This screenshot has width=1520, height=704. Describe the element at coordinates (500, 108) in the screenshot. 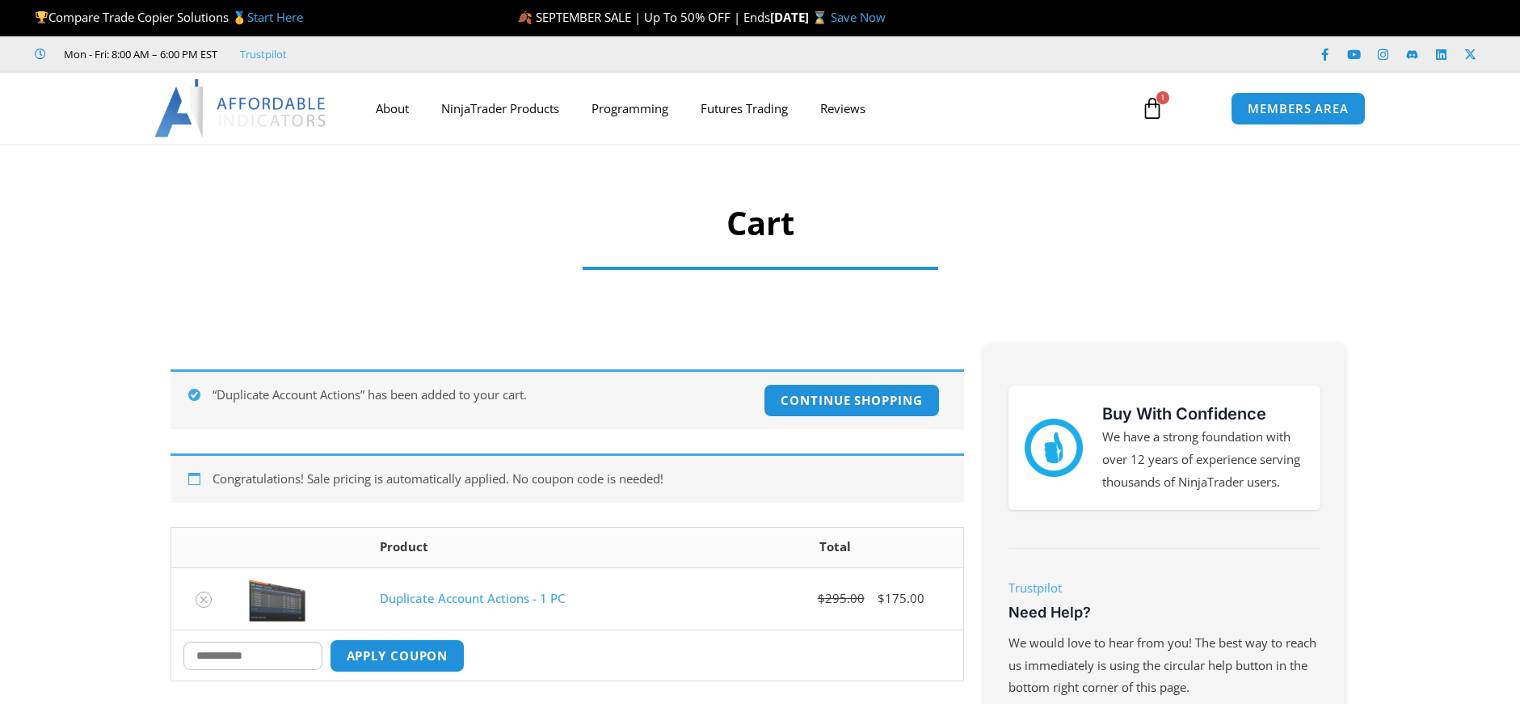

I see `a: NinjaTrader Products` at that location.